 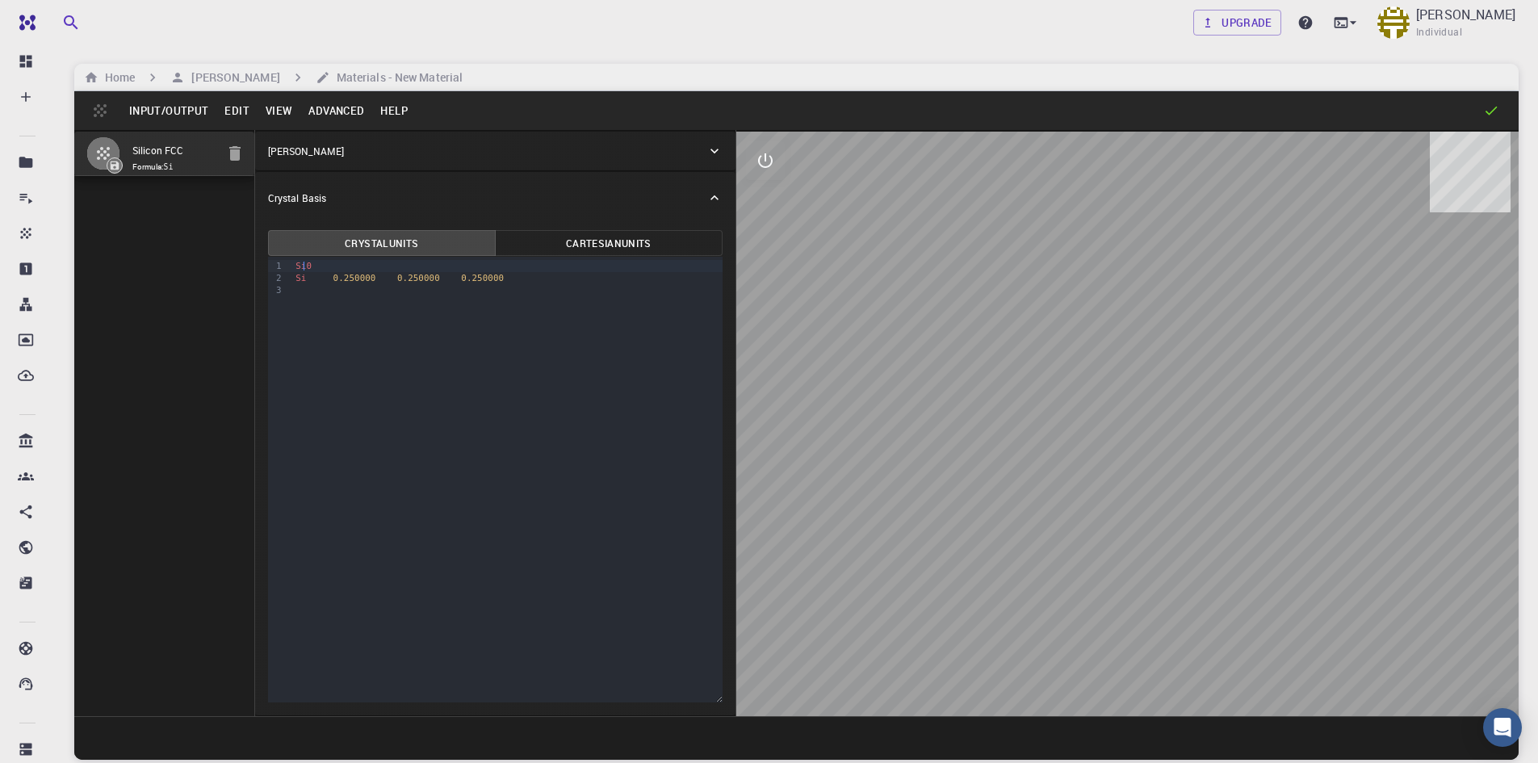 I want to click on button: CartesianUnits, so click(x=609, y=243).